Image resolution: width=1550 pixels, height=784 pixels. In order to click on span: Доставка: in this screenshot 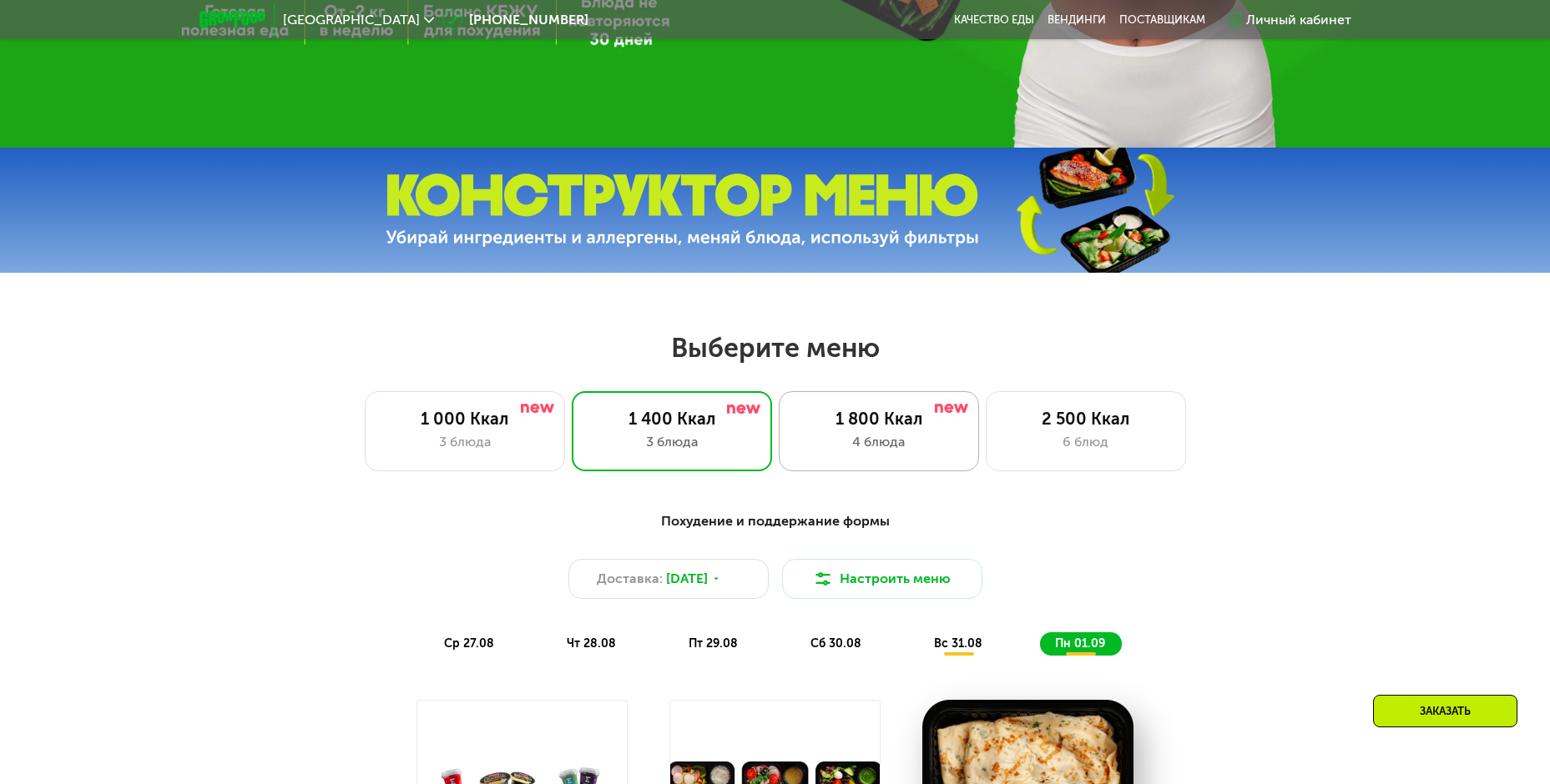, I will do `click(630, 579)`.